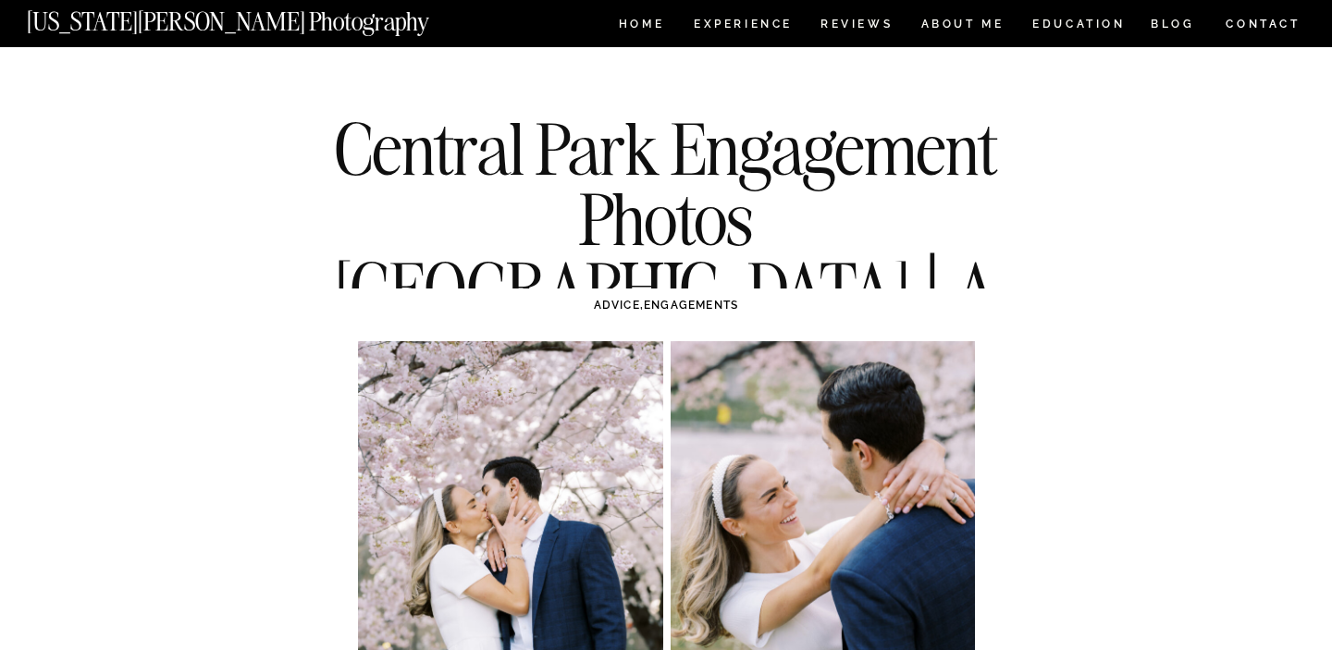 This screenshot has width=1332, height=650. What do you see at coordinates (742, 26) in the screenshot?
I see `a: Experience` at bounding box center [742, 26].